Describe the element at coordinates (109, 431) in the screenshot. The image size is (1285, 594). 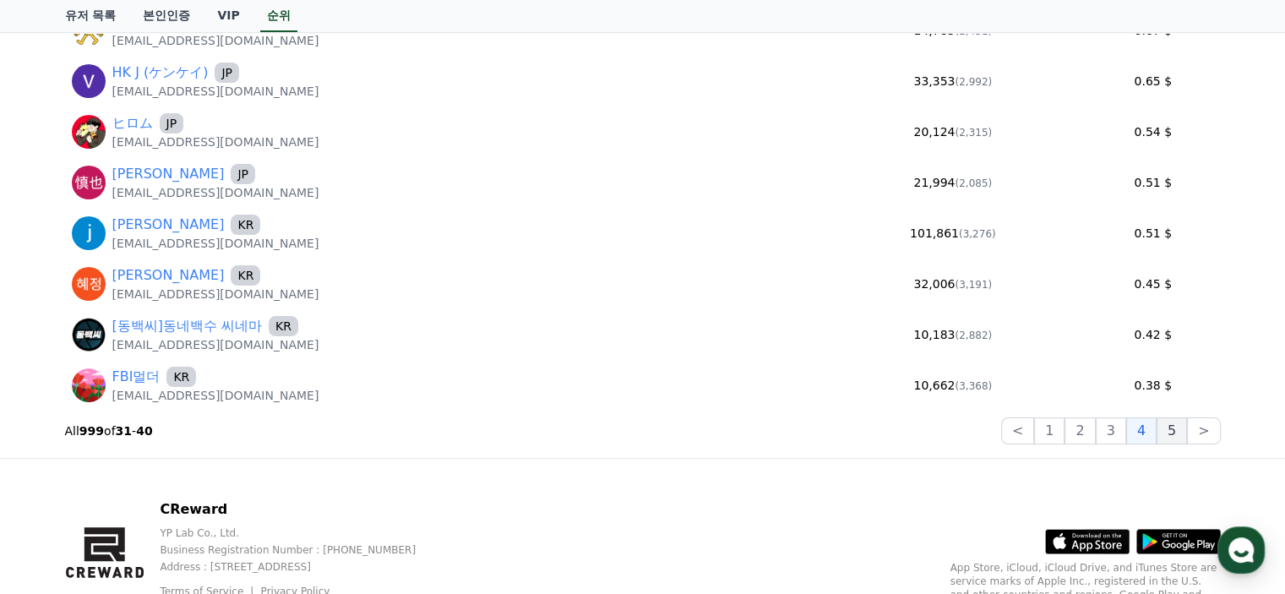
I see `p: All of -` at that location.